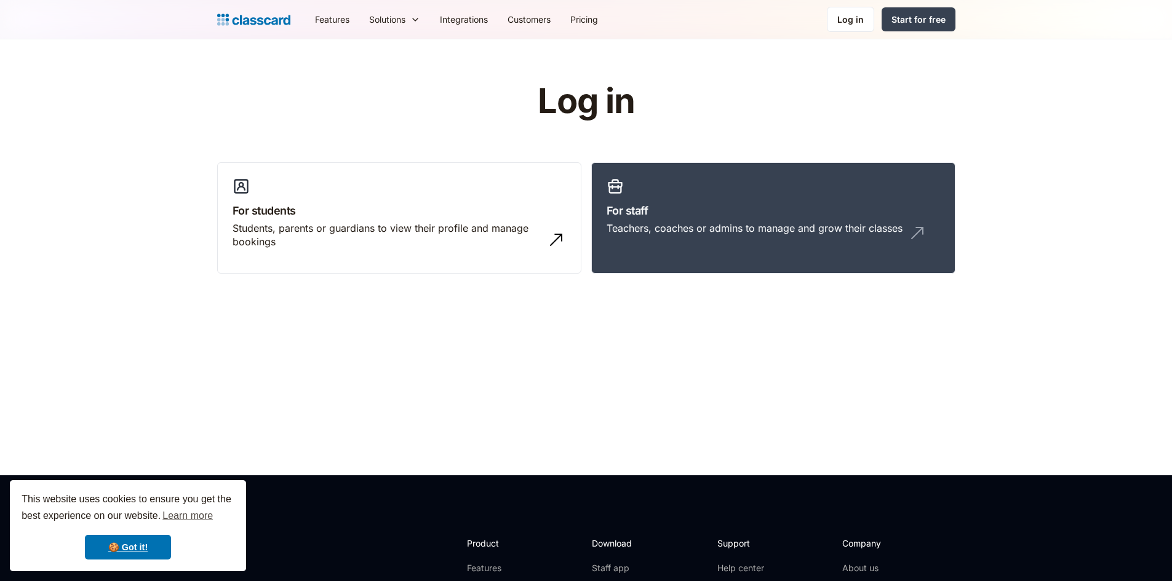 The height and width of the screenshot is (581, 1172). What do you see at coordinates (584, 19) in the screenshot?
I see `a: Pricing` at bounding box center [584, 19].